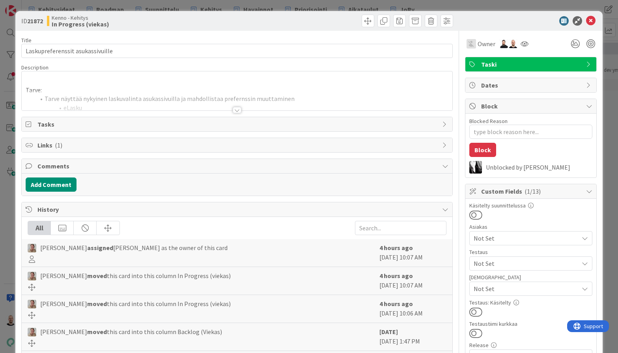 The width and height of the screenshot is (618, 353). What do you see at coordinates (532, 85) in the screenshot?
I see `span: Dates` at bounding box center [532, 85].